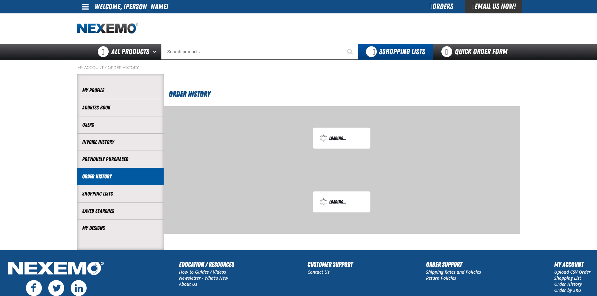  I want to click on a: About Us, so click(188, 284).